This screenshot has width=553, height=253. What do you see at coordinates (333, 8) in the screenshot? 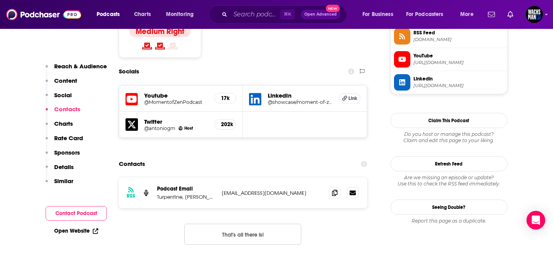
I see `span: New` at bounding box center [333, 8].